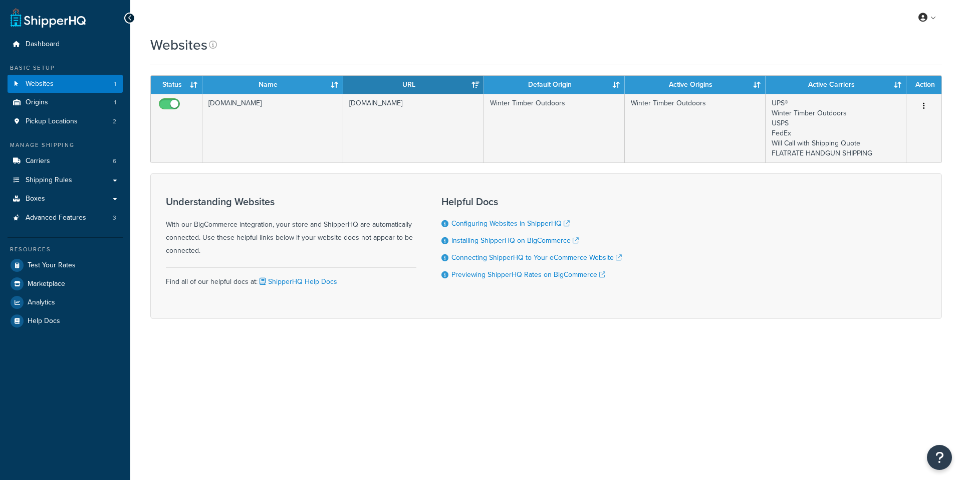  What do you see at coordinates (291, 227) in the screenshot?
I see `div: With our BigCommerce integration, your store and ShipperHQ are automatically connected. Use these...` at bounding box center [291, 227].